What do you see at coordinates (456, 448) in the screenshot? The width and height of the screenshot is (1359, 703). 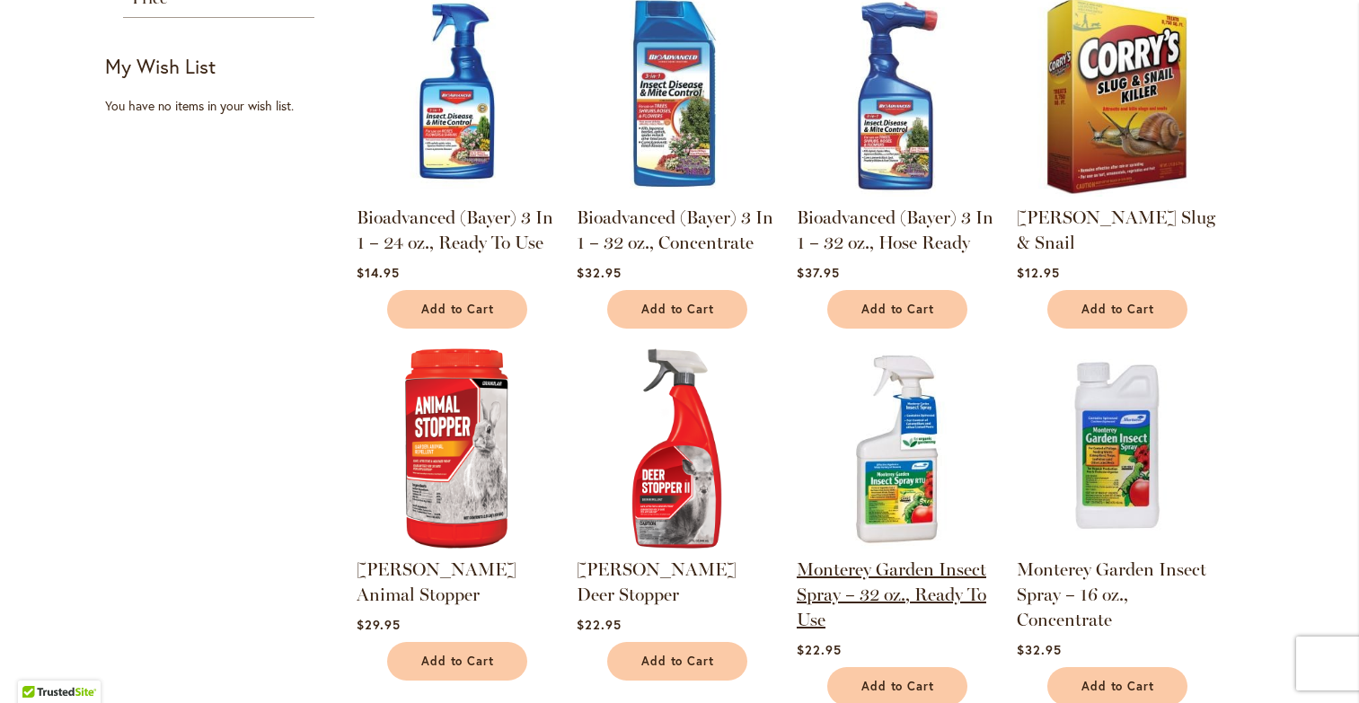 I see `img: Messina Animal Stopper` at bounding box center [456, 448].